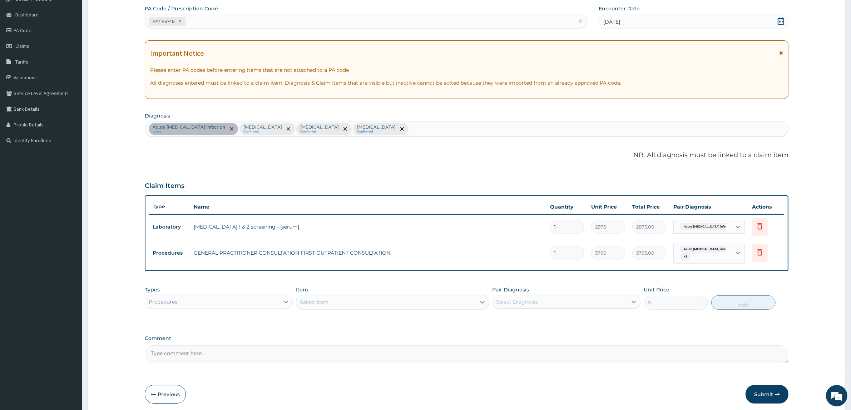 The width and height of the screenshot is (851, 410). Describe the element at coordinates (70, 208) in the screenshot. I see `textarea: Type your message and hit 'Enter'` at that location.